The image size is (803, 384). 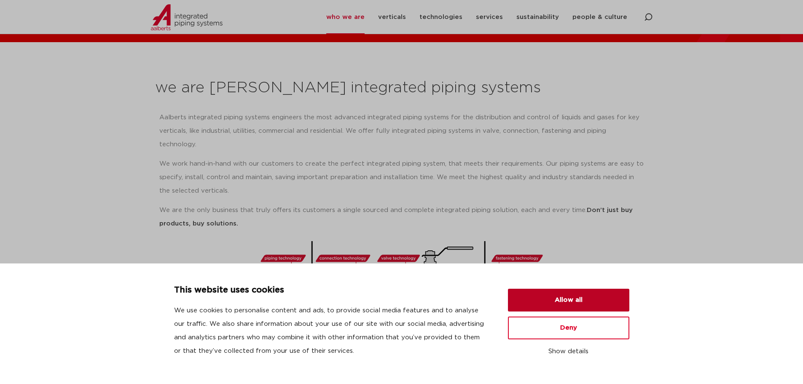 What do you see at coordinates (402, 131) in the screenshot?
I see `p: Aalberts integrated piping systems engineers the most advanced integrated piping systems for the ...` at bounding box center [402, 131].